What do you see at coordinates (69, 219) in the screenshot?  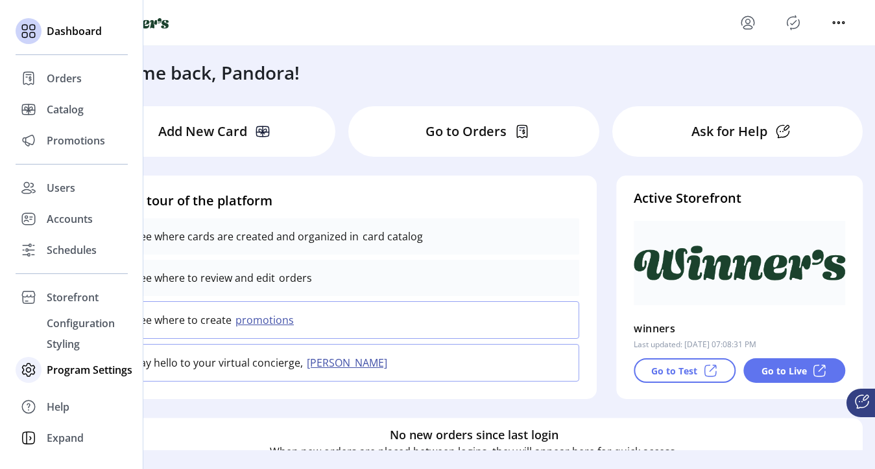 I see `span: Accounts` at bounding box center [69, 219].